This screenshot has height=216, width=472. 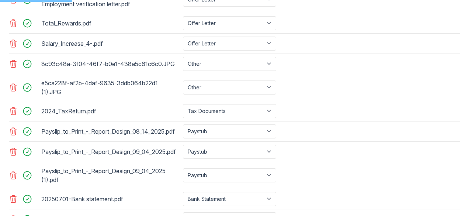 What do you see at coordinates (111, 23) in the screenshot?
I see `div: Total_Rewards.pdf` at bounding box center [111, 23].